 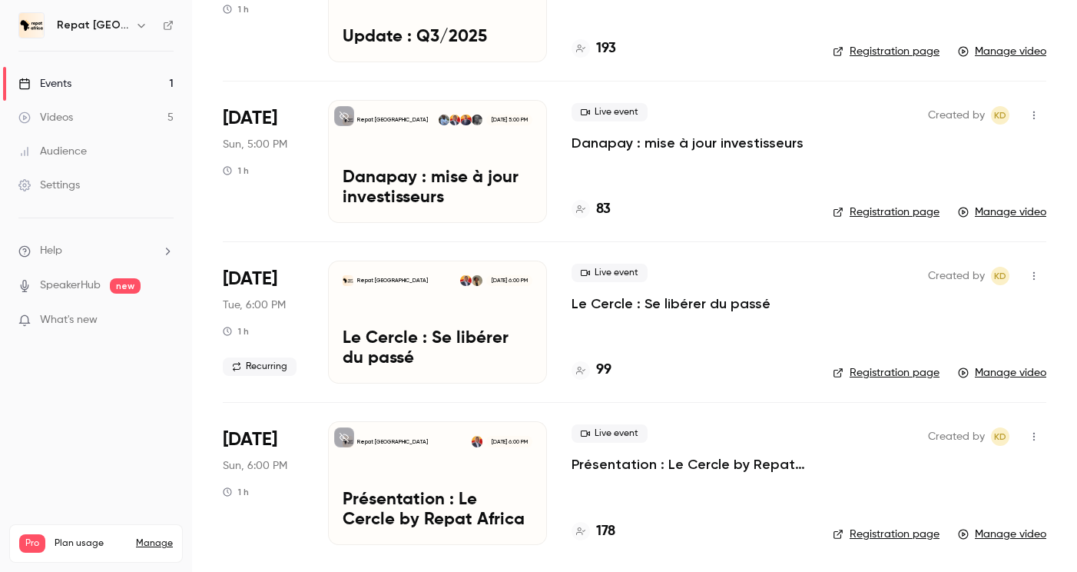 What do you see at coordinates (690, 464) in the screenshot?
I see `a: Présentation : Le Cercle by Repat Africa` at bounding box center [690, 464].